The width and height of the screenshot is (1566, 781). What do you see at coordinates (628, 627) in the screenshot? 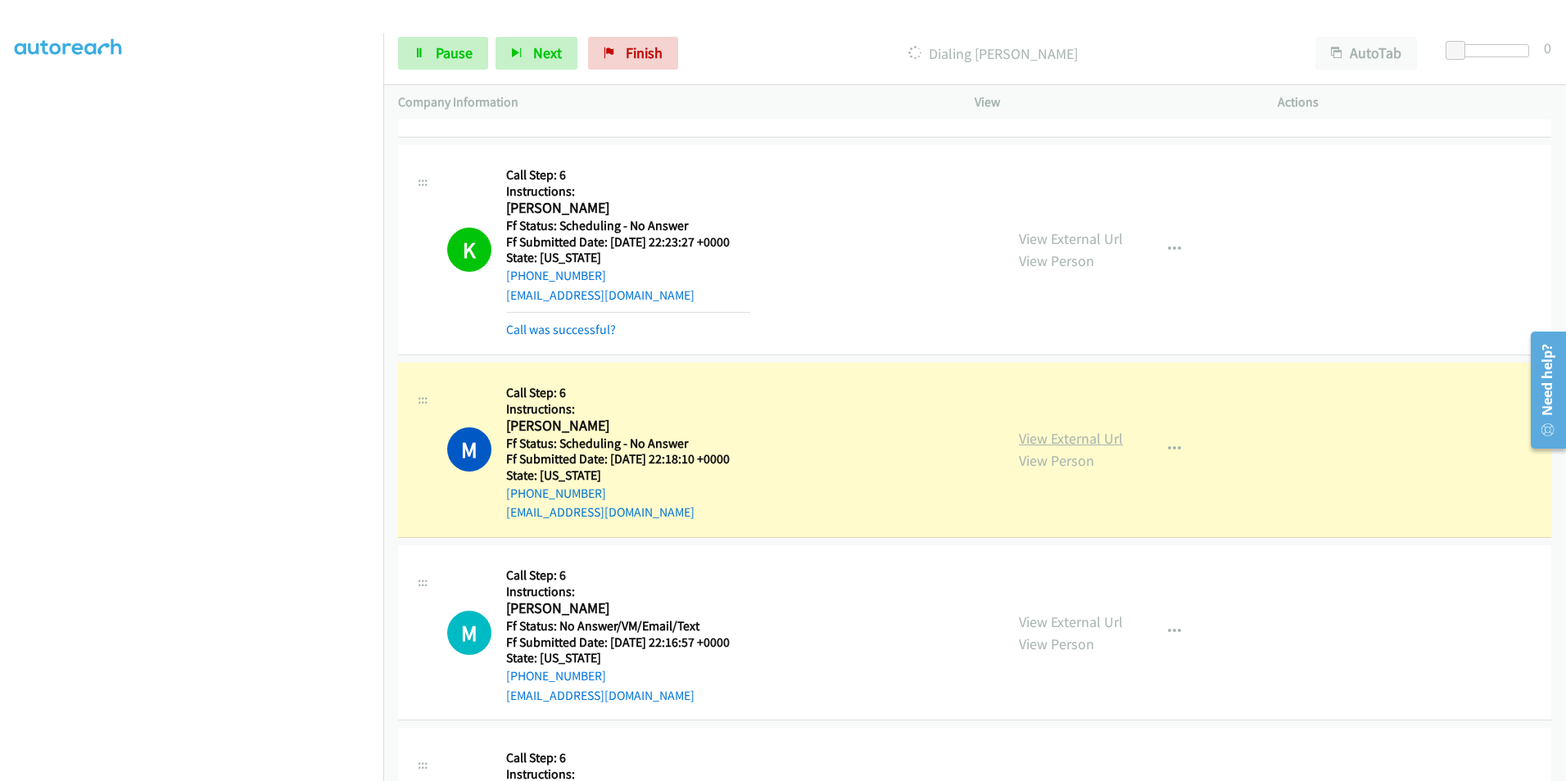
I see `h5: Ff Status: No Answer/VM/Email/Text` at bounding box center [628, 627].